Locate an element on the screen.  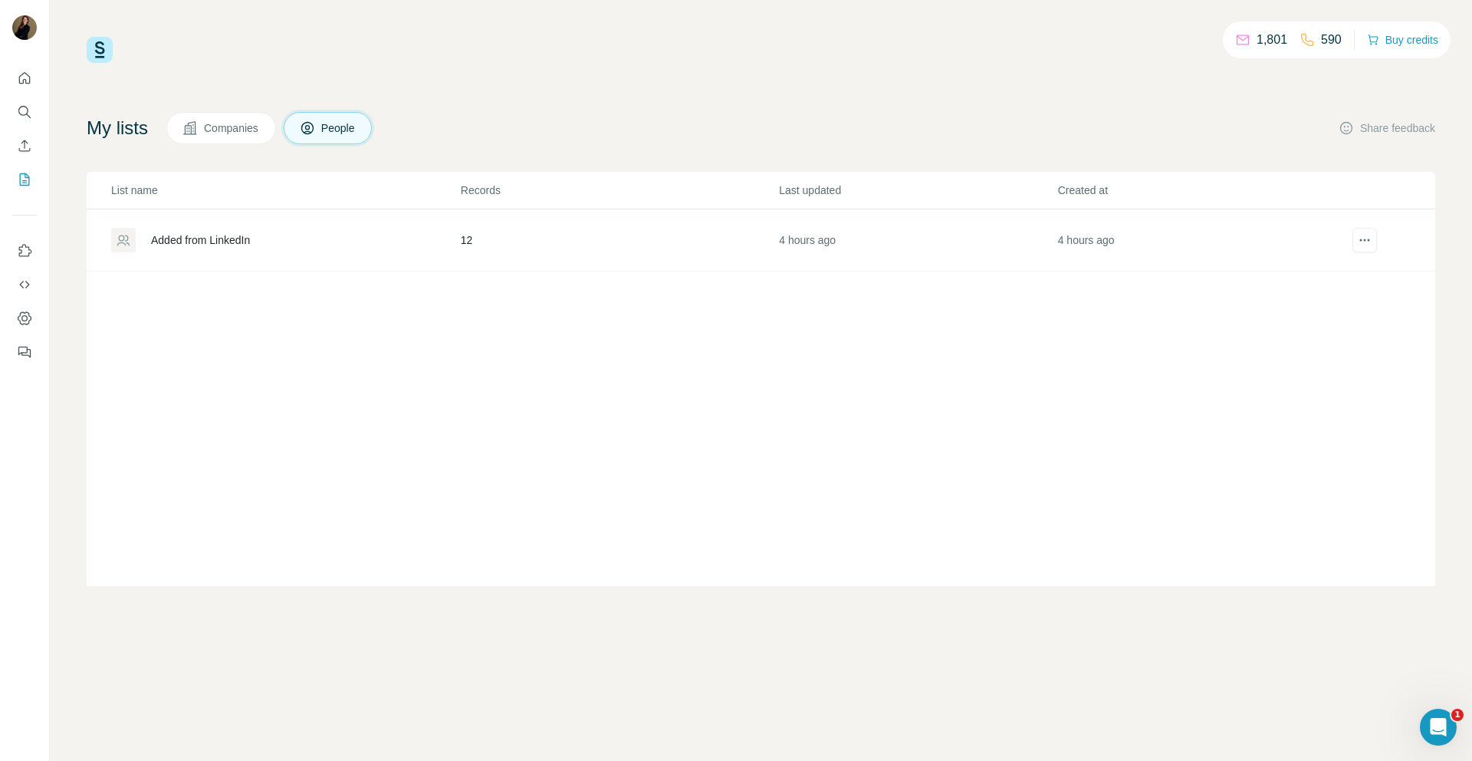
button: Buy credits is located at coordinates (1402, 40).